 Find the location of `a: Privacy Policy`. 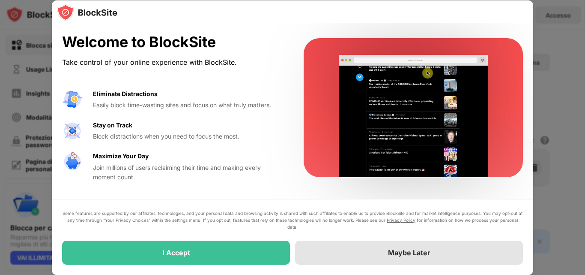

a: Privacy Policy is located at coordinates (401, 220).